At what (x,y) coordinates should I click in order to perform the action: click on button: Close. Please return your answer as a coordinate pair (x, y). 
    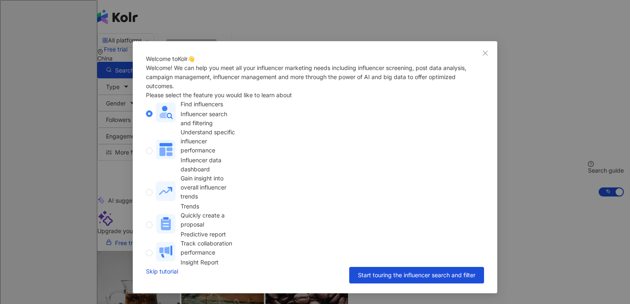
    Looking at the image, I should click on (485, 53).